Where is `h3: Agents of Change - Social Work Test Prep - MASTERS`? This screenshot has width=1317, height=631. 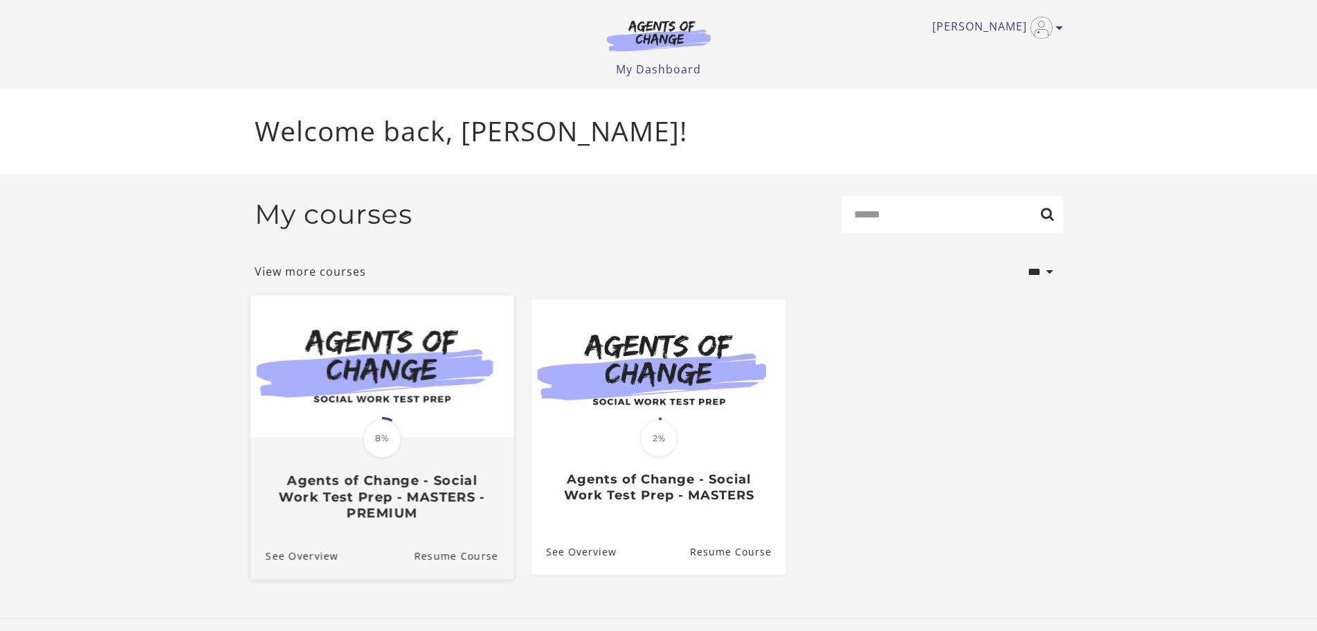 h3: Agents of Change - Social Work Test Prep - MASTERS is located at coordinates (658, 487).